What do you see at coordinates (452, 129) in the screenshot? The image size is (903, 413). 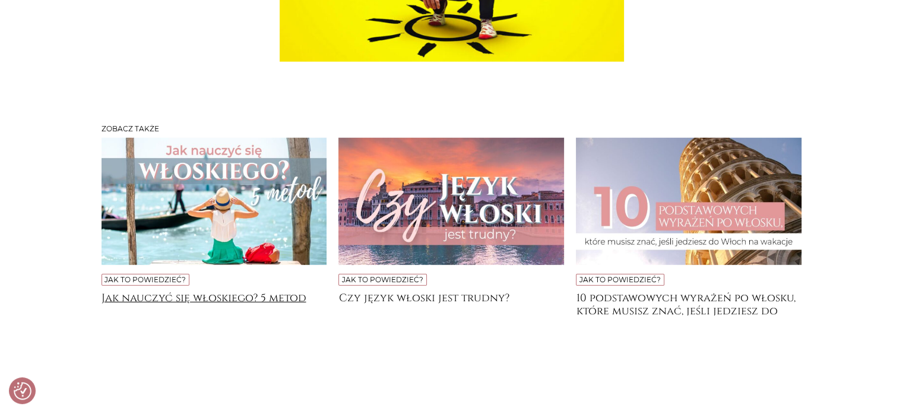 I see `h3: Zobacz także` at bounding box center [452, 129].